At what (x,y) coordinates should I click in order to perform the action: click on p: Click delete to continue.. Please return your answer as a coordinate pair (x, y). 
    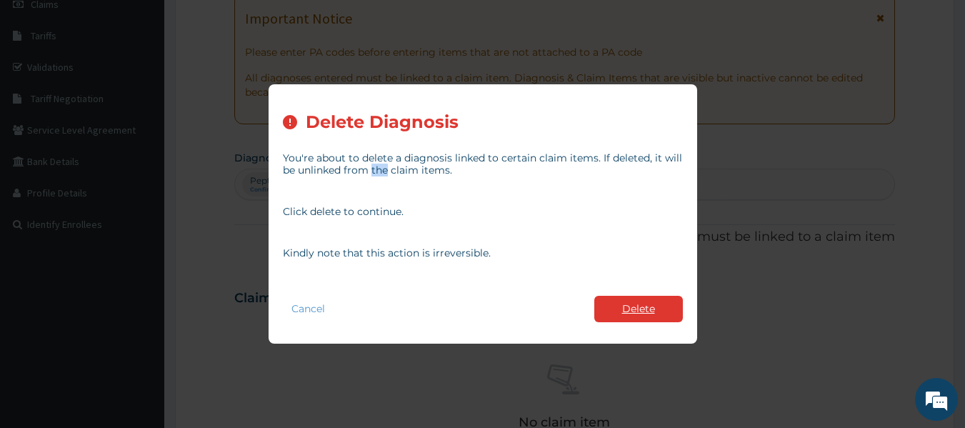
    Looking at the image, I should click on (483, 212).